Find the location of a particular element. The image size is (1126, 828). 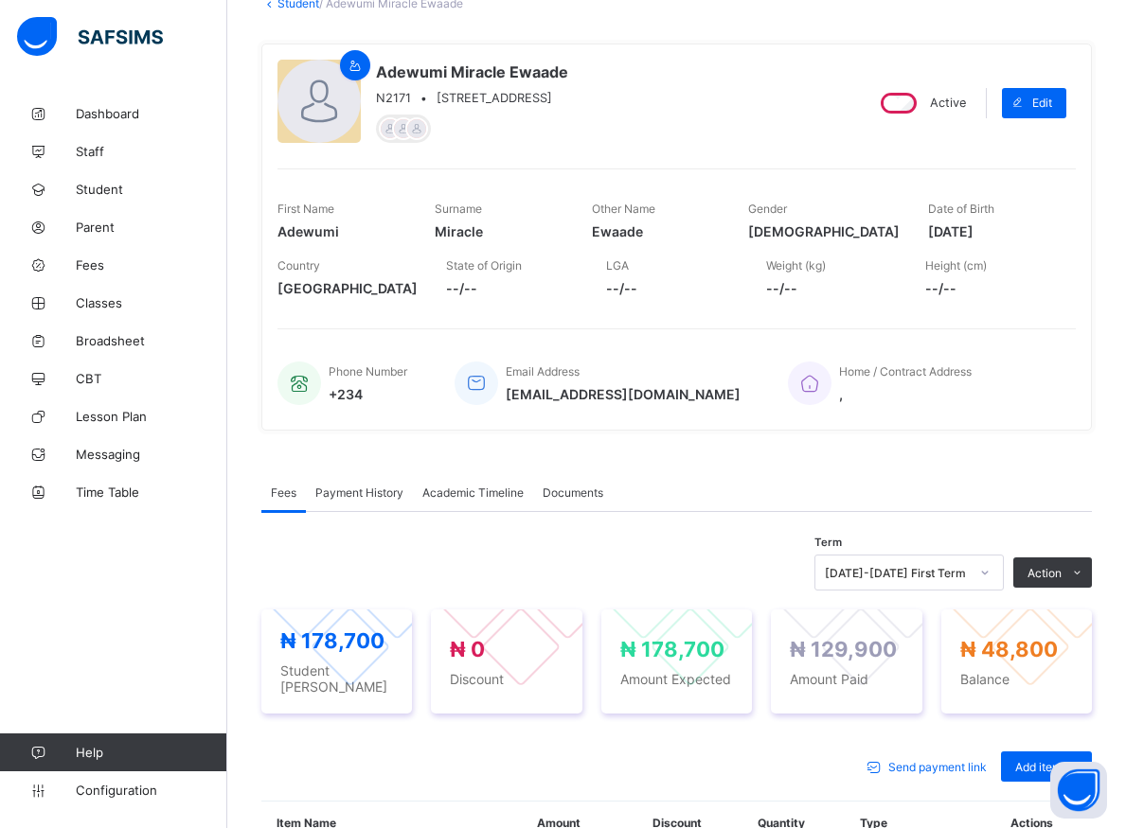

span: Email Address is located at coordinates (543, 371).